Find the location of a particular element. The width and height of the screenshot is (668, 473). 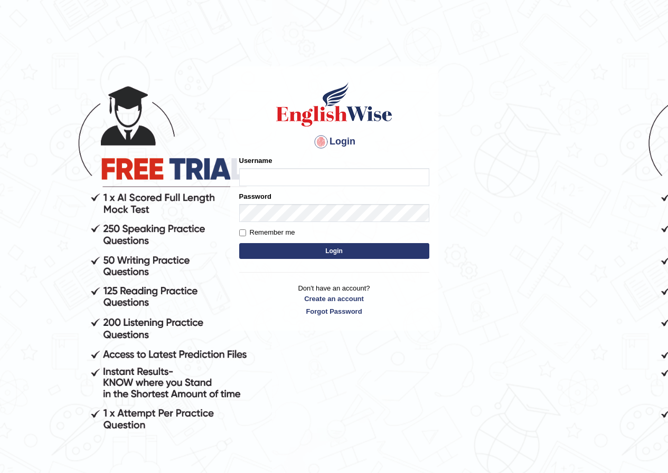

h4: Login is located at coordinates (334, 142).